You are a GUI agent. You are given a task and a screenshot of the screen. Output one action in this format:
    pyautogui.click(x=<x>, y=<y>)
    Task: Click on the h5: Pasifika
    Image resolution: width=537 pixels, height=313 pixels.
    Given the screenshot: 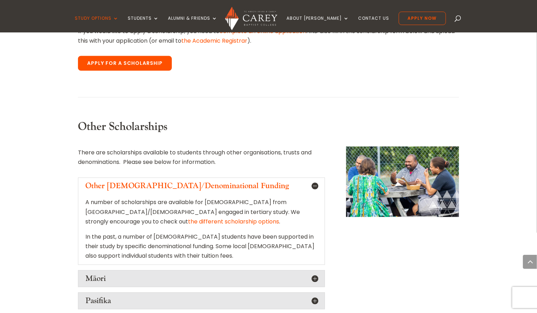 What is the action you would take?
    pyautogui.click(x=201, y=301)
    